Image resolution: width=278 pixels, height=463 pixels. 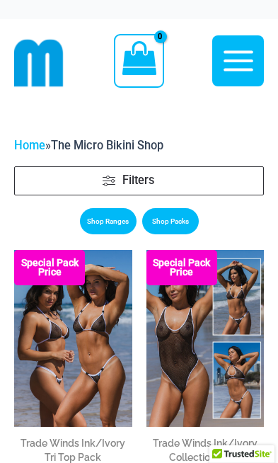 What do you see at coordinates (30, 145) in the screenshot?
I see `a: Home` at bounding box center [30, 145].